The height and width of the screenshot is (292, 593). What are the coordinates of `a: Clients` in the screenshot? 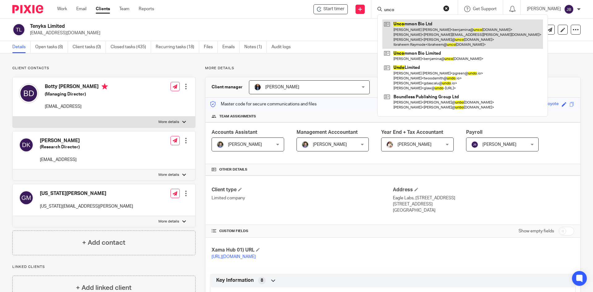 It's located at (103, 9).